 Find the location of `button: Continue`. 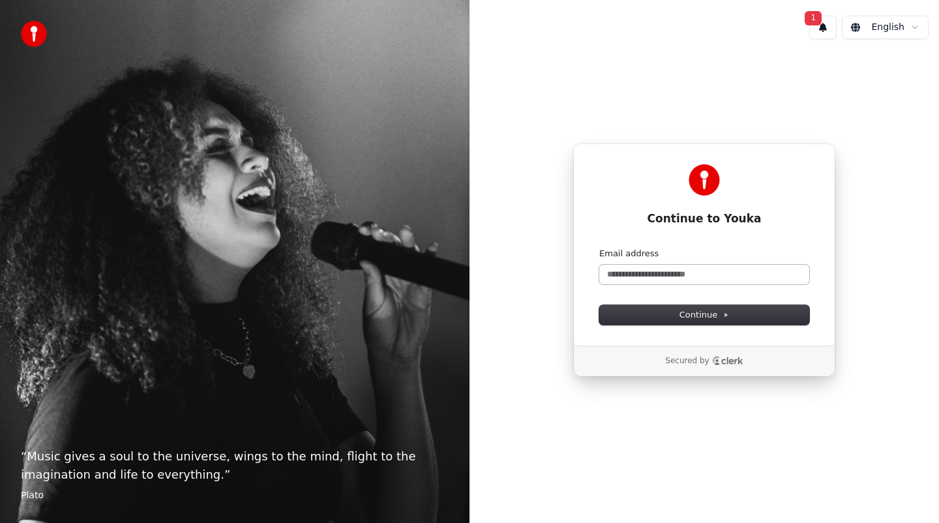

button: Continue is located at coordinates (704, 315).